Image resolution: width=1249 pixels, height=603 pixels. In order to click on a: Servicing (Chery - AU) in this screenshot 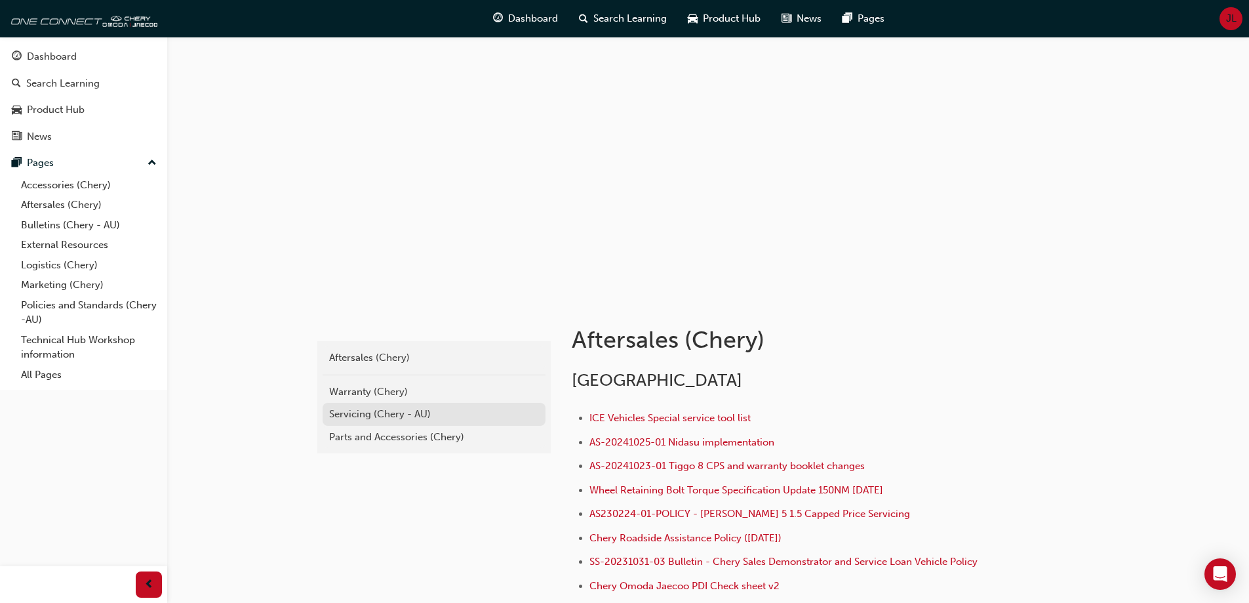, I will do `click(434, 414)`.